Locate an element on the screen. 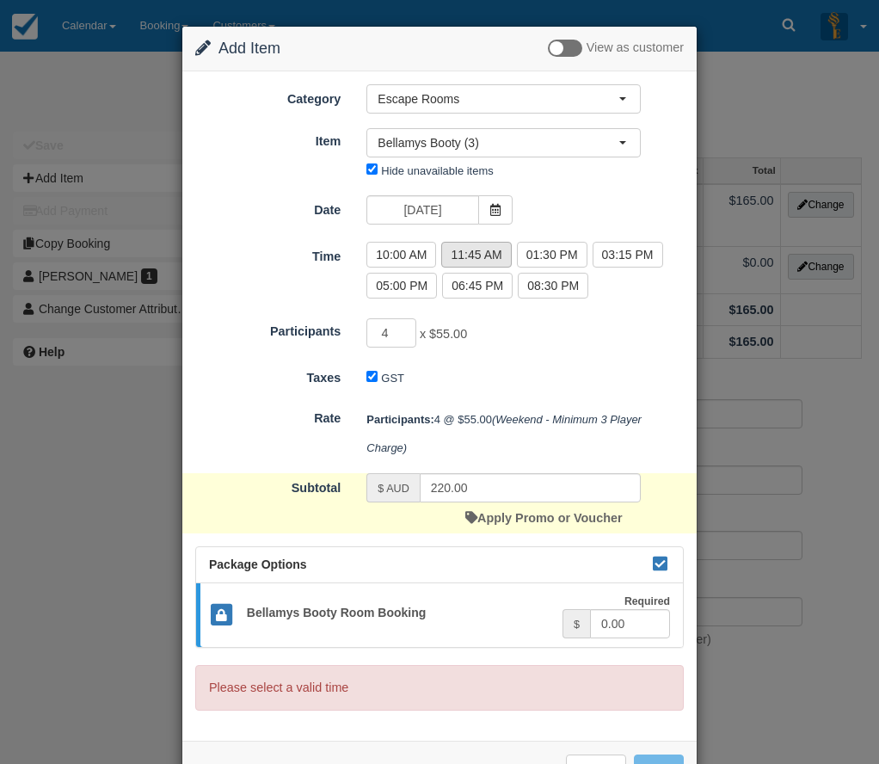 The width and height of the screenshot is (879, 764). div: 4 @ $55.00 is located at coordinates (525, 433).